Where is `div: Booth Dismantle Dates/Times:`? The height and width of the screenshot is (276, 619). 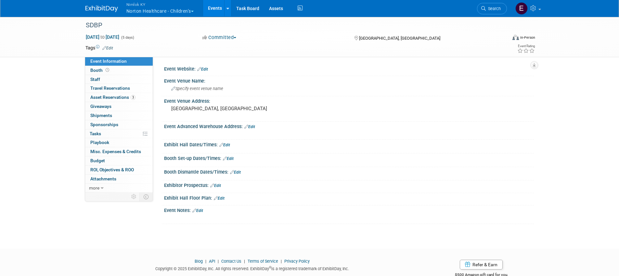 div: Booth Dismantle Dates/Times: is located at coordinates (349, 171).